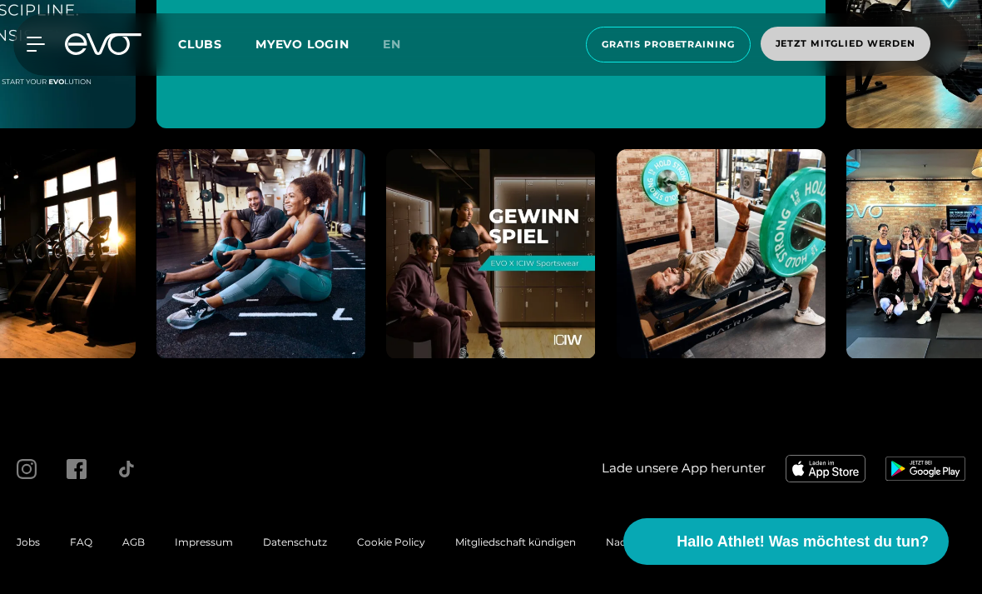  What do you see at coordinates (295, 541) in the screenshot?
I see `a: Datenschutz` at bounding box center [295, 541].